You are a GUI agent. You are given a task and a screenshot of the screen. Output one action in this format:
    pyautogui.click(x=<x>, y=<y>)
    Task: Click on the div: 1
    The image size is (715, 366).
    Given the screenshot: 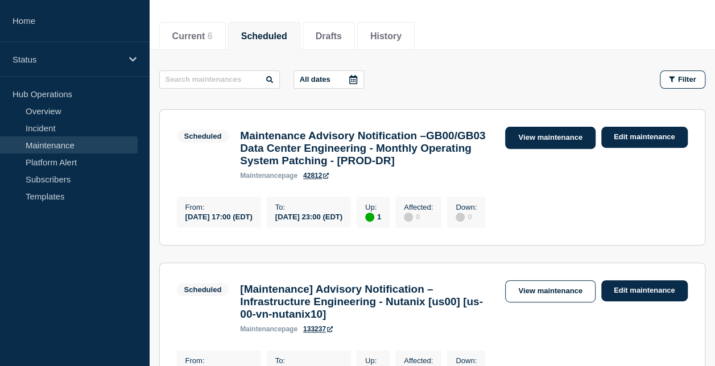 What is the action you would take?
    pyautogui.click(x=373, y=217)
    